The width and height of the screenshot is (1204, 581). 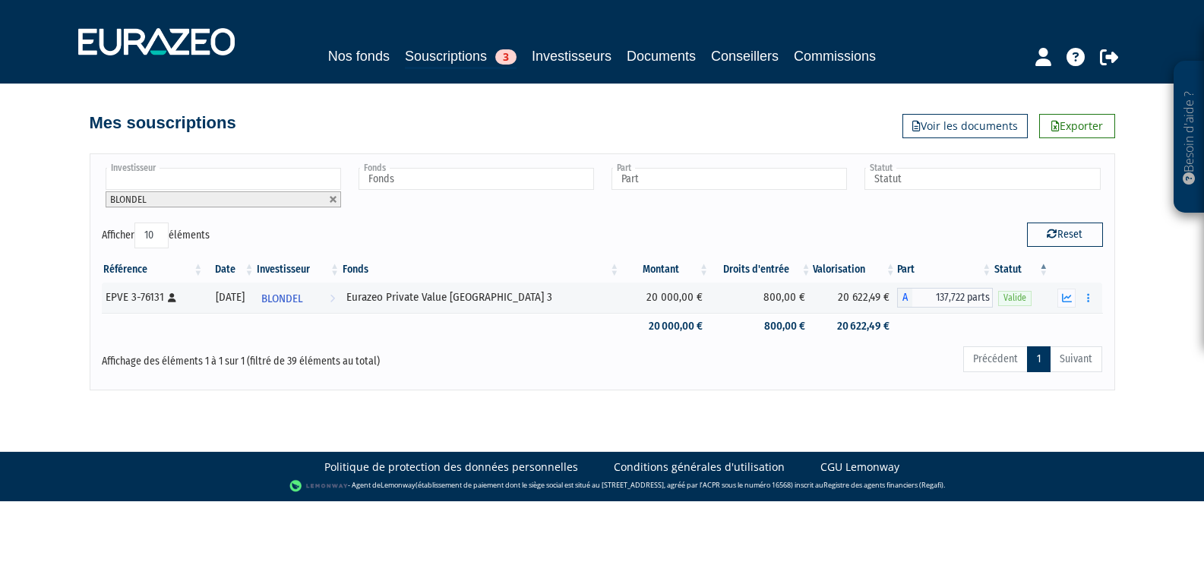 I want to click on div: A - Eurazeo Private Value Europe 3, so click(x=945, y=298).